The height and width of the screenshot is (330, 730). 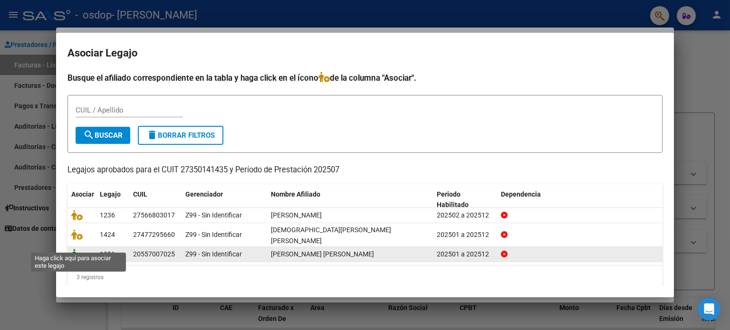 What do you see at coordinates (154, 215) in the screenshot?
I see `div: 27566803017` at bounding box center [154, 215].